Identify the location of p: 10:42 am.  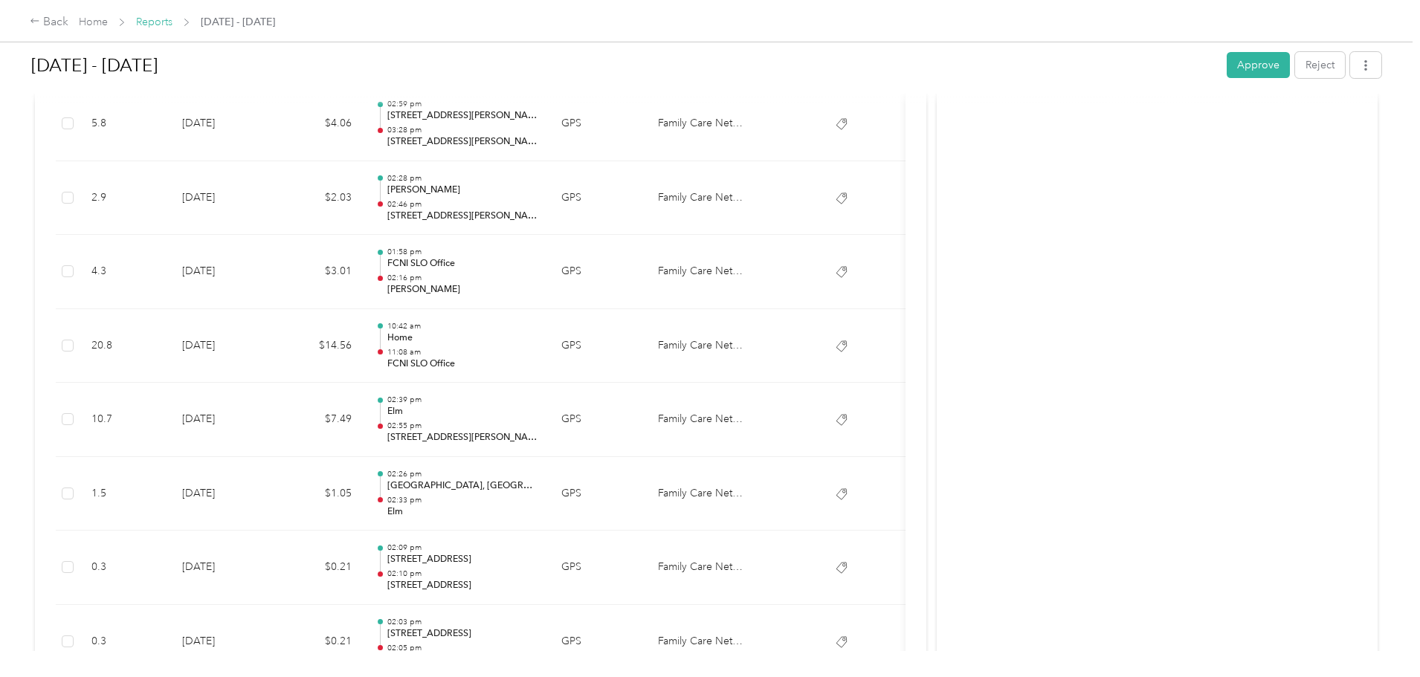
(462, 326).